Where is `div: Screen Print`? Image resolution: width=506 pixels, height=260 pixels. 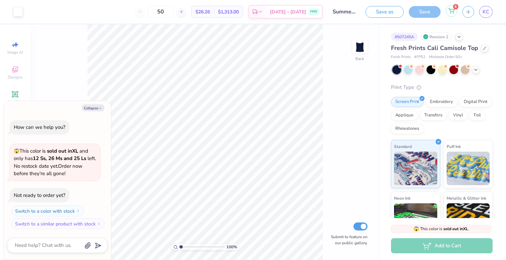
div: Screen Print is located at coordinates (407, 102).